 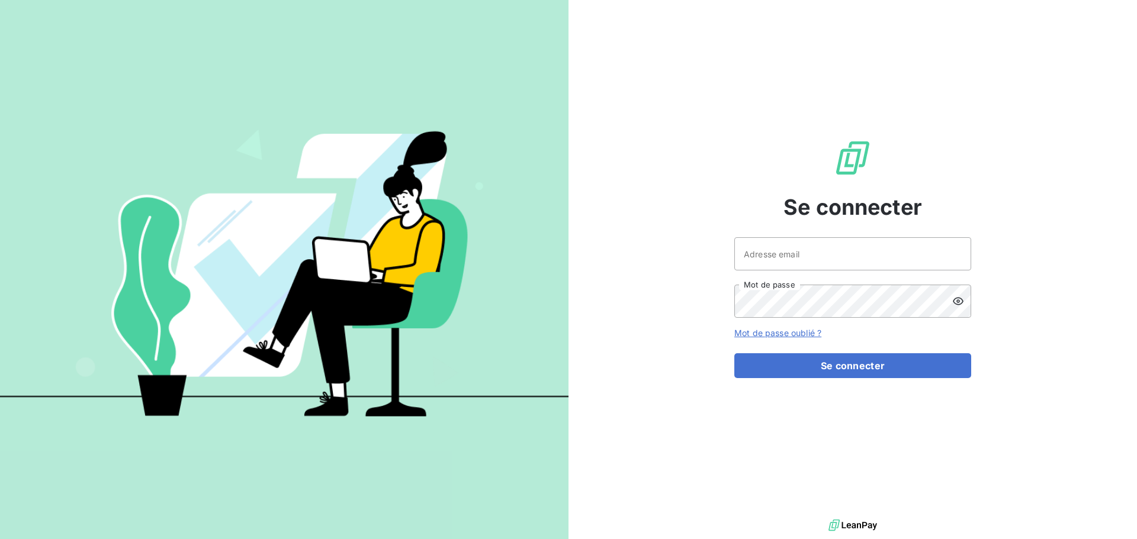 I want to click on a: Mot de passe oublié ?, so click(x=777, y=333).